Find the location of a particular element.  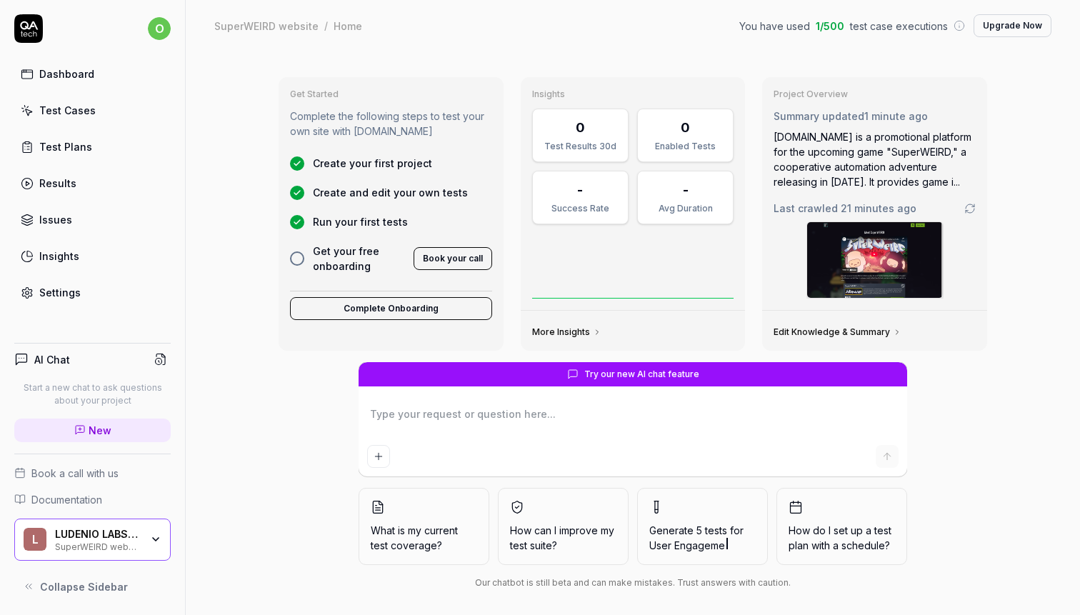

span: Generate 5 tests for is located at coordinates (702, 538).